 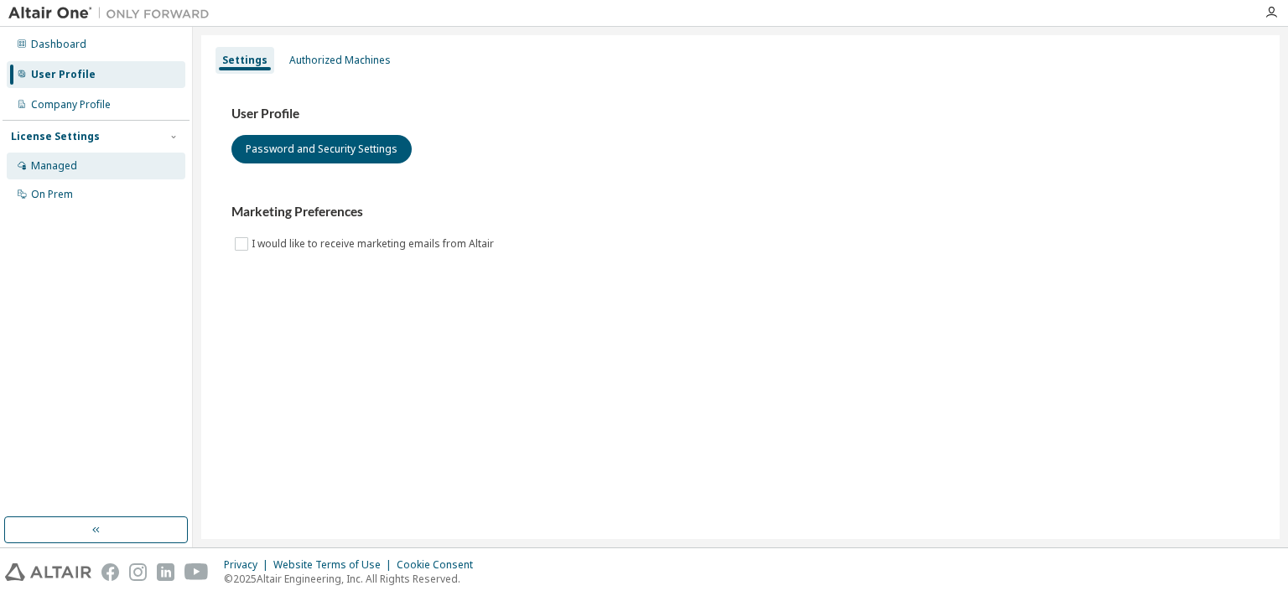 I want to click on p: © 2025 Altair Engineering, Inc. All Rights Reserved., so click(x=353, y=579).